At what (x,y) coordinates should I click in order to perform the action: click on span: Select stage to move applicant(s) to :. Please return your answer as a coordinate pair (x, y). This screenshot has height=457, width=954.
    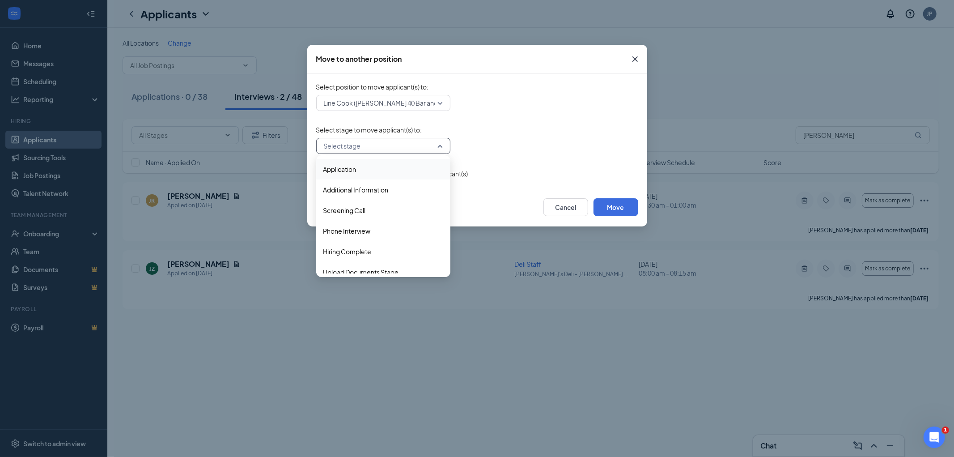
    Looking at the image, I should click on (477, 130).